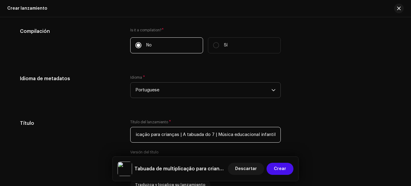  What do you see at coordinates (273, 90) in the screenshot?
I see `div: dropdown trigger` at bounding box center [273, 90].